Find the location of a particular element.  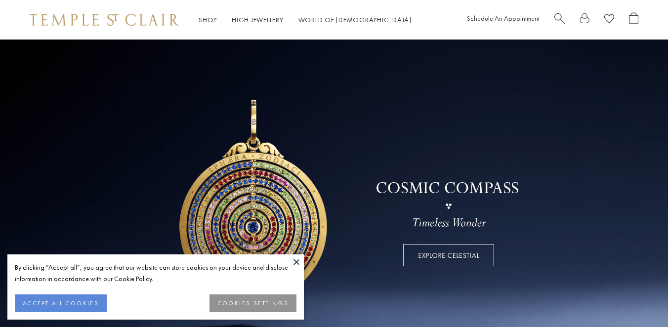

a: Schedule An Appointment is located at coordinates (503, 18).